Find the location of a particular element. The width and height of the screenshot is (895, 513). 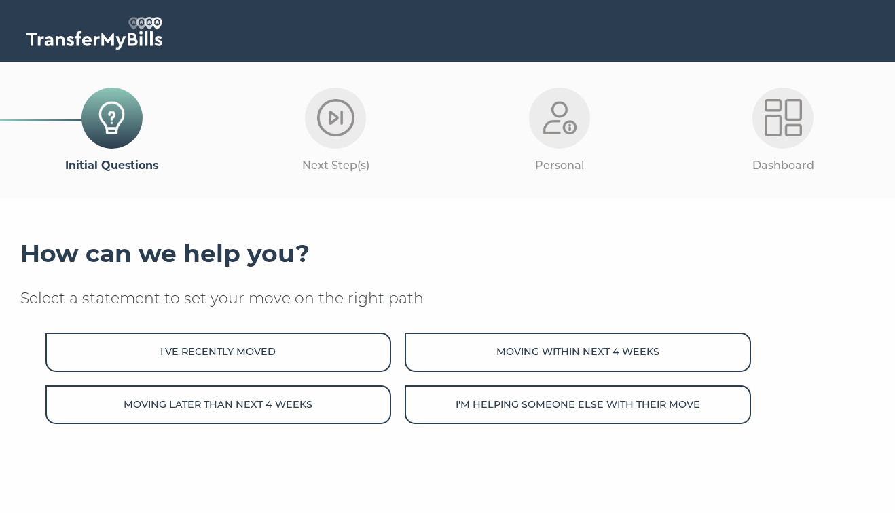

button: I've recently moved is located at coordinates (218, 352).